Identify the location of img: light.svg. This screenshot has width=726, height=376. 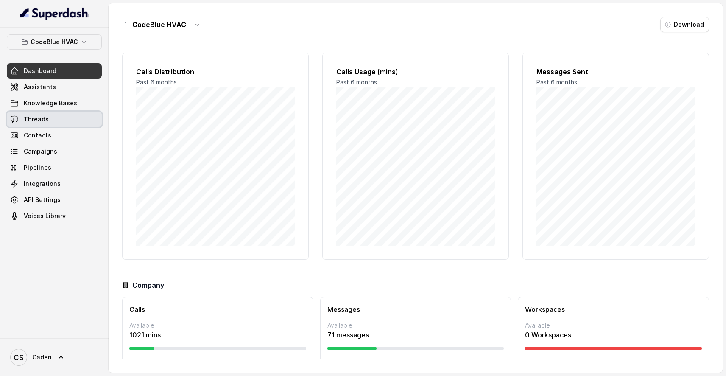
(54, 14).